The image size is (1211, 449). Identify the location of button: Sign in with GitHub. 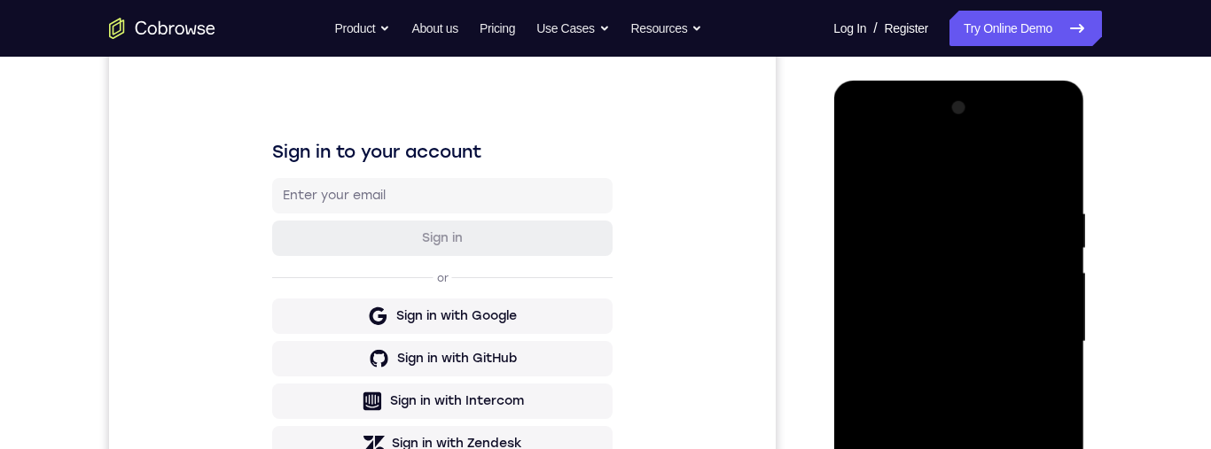
(333, 341).